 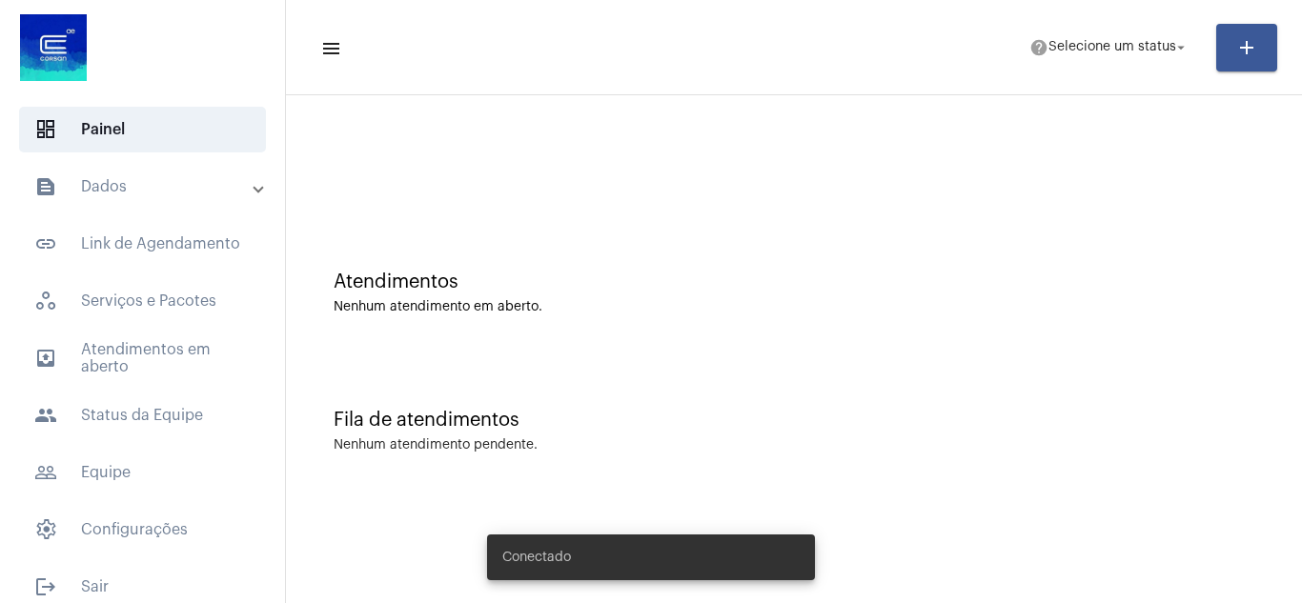 I want to click on span: Conectado, so click(x=537, y=558).